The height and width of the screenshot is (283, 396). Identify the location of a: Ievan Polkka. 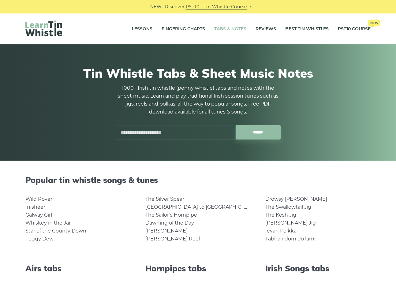
(281, 230).